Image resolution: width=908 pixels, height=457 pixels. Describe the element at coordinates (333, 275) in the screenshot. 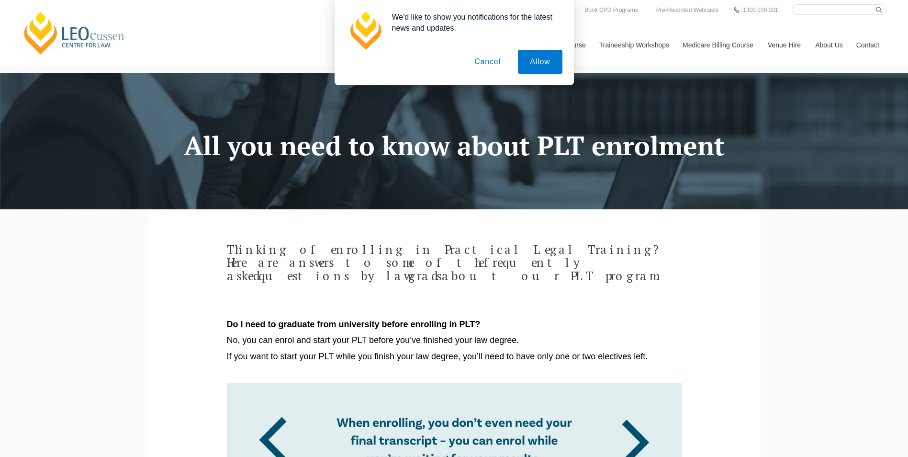

I see `span: questions by law` at that location.